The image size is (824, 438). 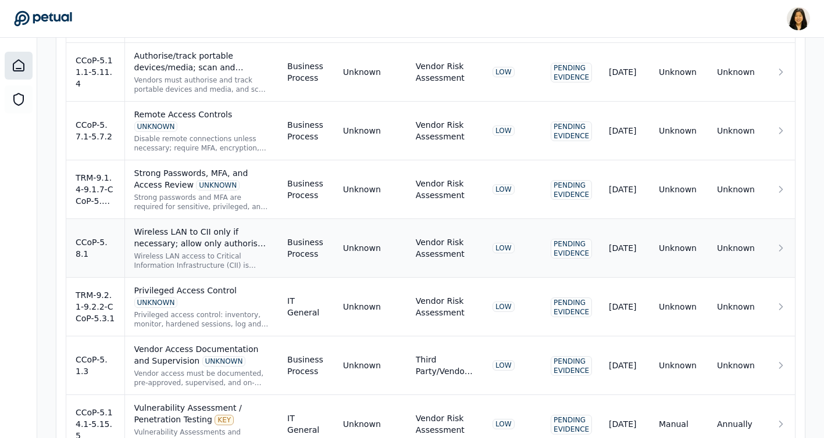 What do you see at coordinates (202, 378) in the screenshot?
I see `div: Vendor access must be documented, pre-approved, supervised, and on-site.` at bounding box center [202, 378].